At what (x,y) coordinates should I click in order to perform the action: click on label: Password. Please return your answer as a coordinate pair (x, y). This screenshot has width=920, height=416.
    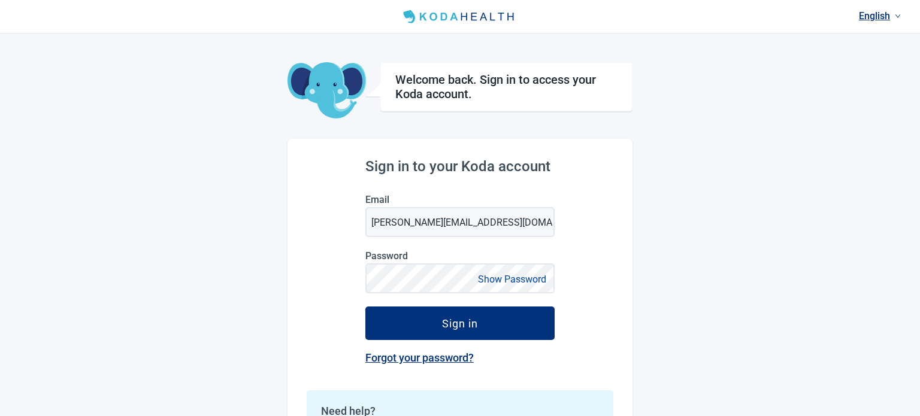
    Looking at the image, I should click on (460, 256).